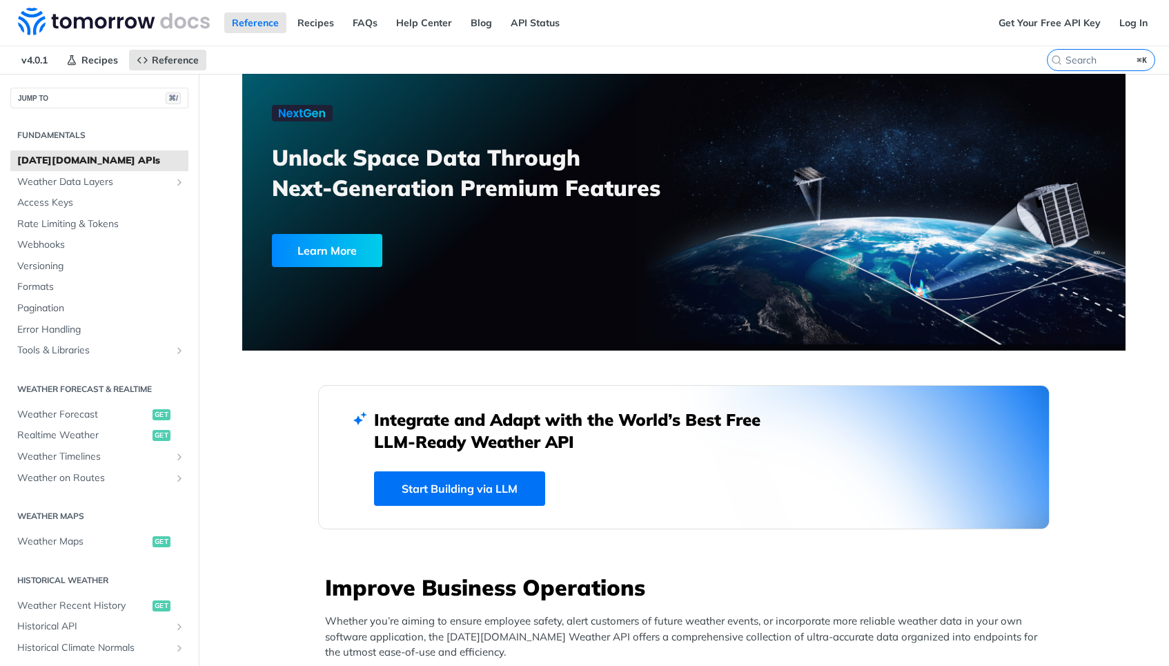 This screenshot has height=666, width=1169. What do you see at coordinates (424, 23) in the screenshot?
I see `a: Help Center` at bounding box center [424, 23].